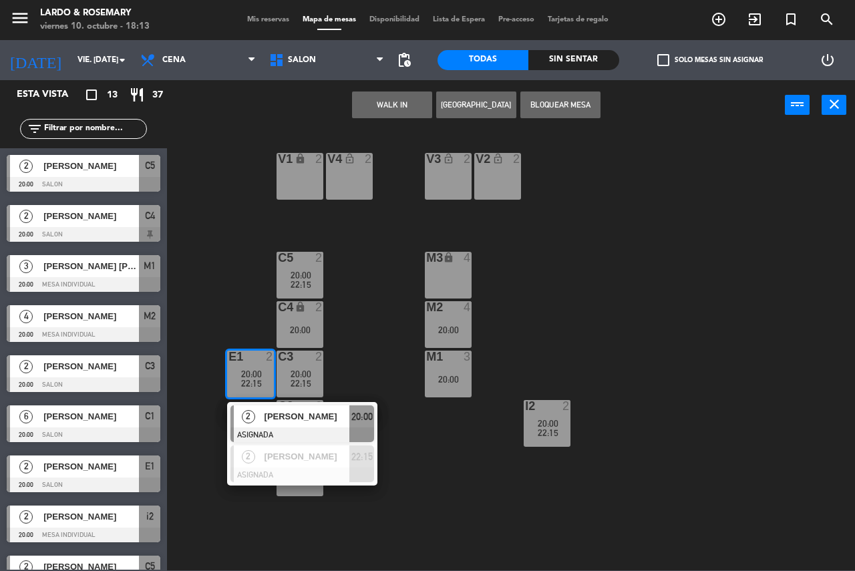 The width and height of the screenshot is (855, 571). What do you see at coordinates (302, 60) in the screenshot?
I see `span: SALON` at bounding box center [302, 60].